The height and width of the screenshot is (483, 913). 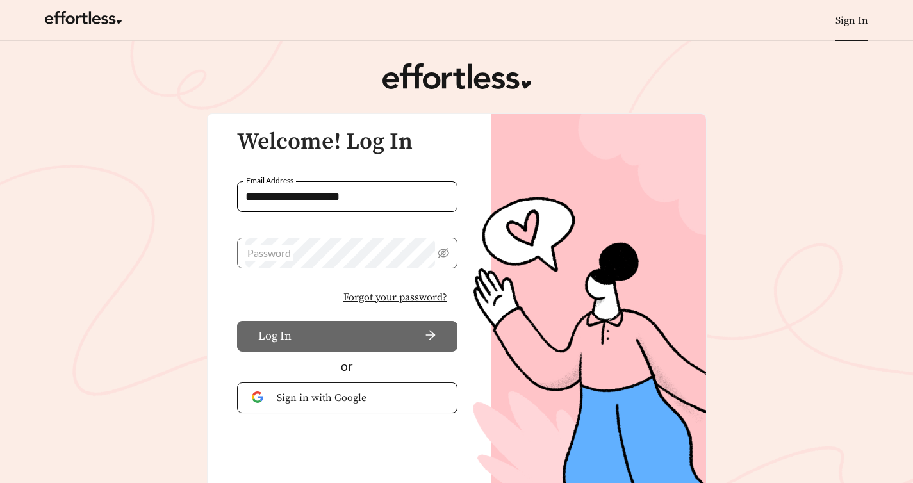 What do you see at coordinates (395, 297) in the screenshot?
I see `button: Forgot your password?` at bounding box center [395, 297].